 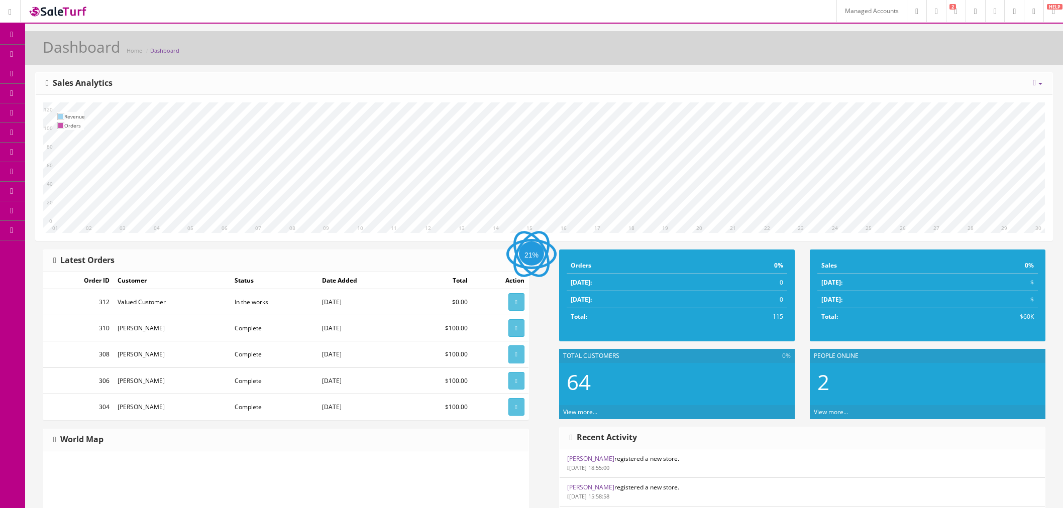 What do you see at coordinates (78, 355) in the screenshot?
I see `td: 308` at bounding box center [78, 355].